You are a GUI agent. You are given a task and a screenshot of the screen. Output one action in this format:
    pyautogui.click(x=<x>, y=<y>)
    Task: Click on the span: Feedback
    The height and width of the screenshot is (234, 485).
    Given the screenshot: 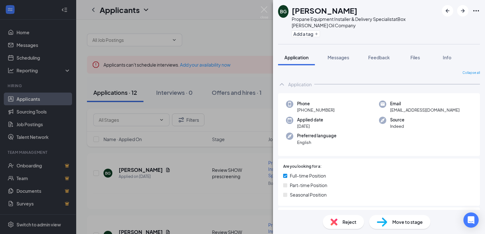 What is the action you would take?
    pyautogui.click(x=379, y=57)
    